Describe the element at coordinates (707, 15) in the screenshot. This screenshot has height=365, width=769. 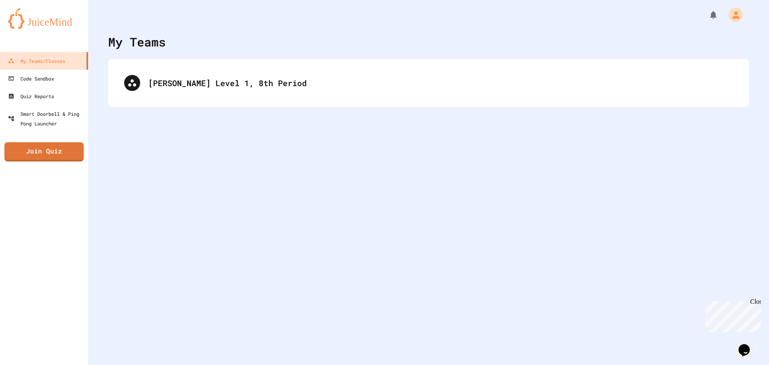
I see `div: My Notifications` at that location.